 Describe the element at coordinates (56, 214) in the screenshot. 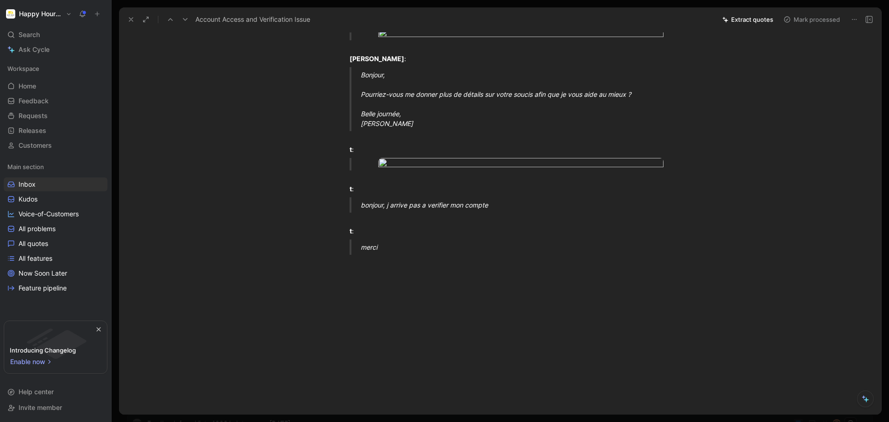

I see `a: Voice-of-Customers` at that location.